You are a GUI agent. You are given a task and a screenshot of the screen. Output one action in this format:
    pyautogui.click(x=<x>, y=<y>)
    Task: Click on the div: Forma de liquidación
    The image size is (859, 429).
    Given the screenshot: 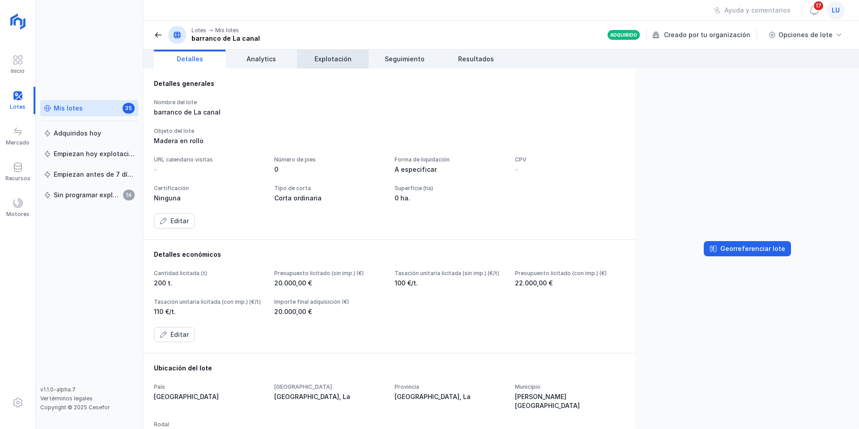 What is the action you would take?
    pyautogui.click(x=449, y=160)
    